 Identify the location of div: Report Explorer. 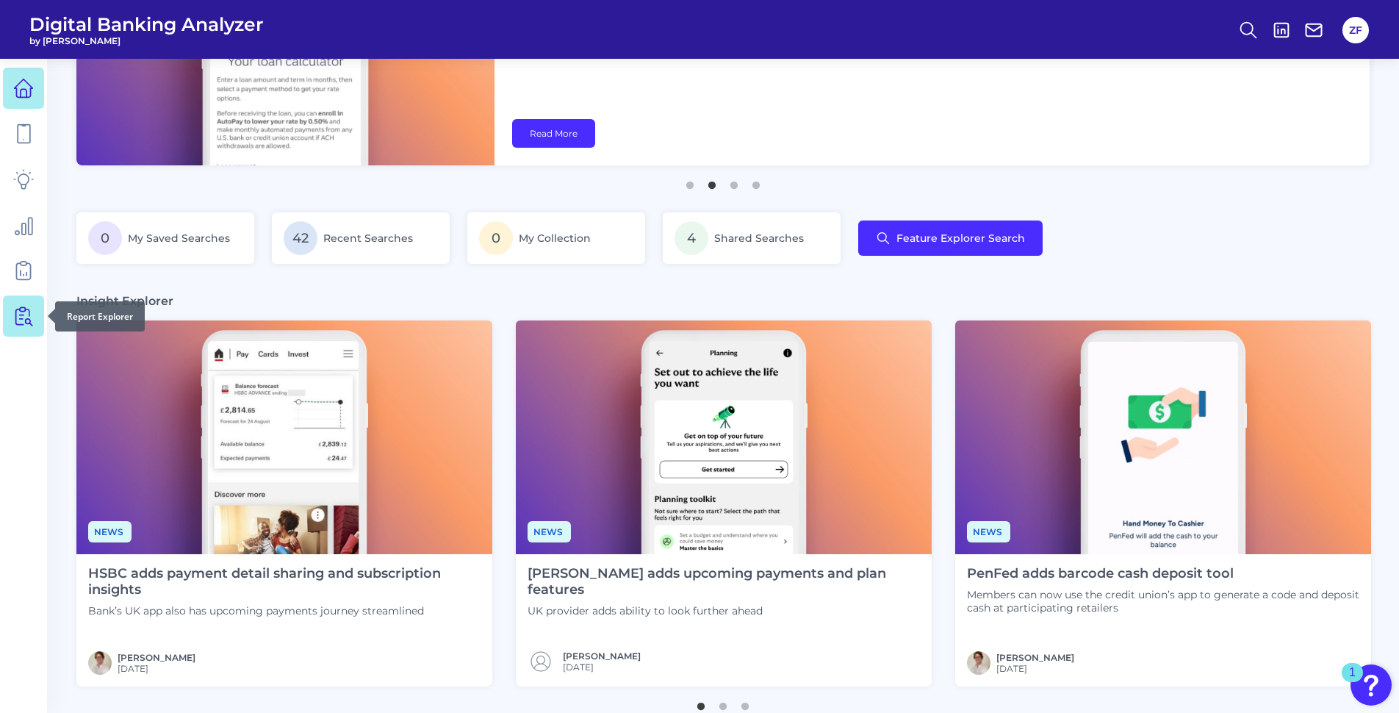
(100, 316).